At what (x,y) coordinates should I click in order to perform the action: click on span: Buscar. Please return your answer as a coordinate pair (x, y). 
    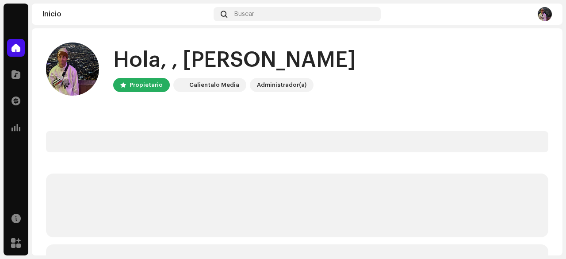
    Looking at the image, I should click on (244, 14).